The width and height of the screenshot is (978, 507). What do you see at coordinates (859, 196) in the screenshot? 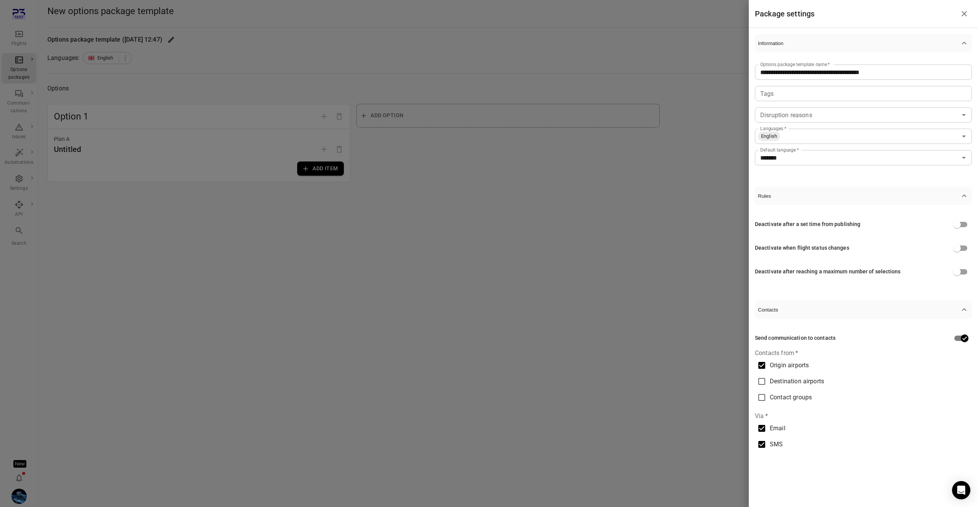
I see `span: Rules` at bounding box center [859, 196].